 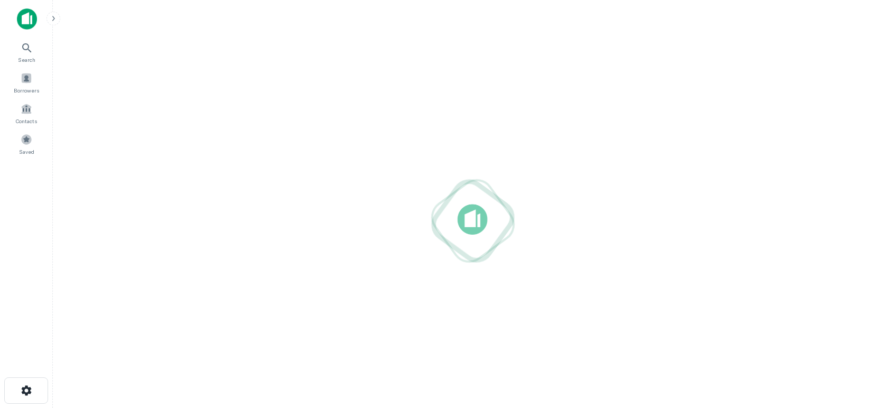 I want to click on a: Search, so click(x=26, y=52).